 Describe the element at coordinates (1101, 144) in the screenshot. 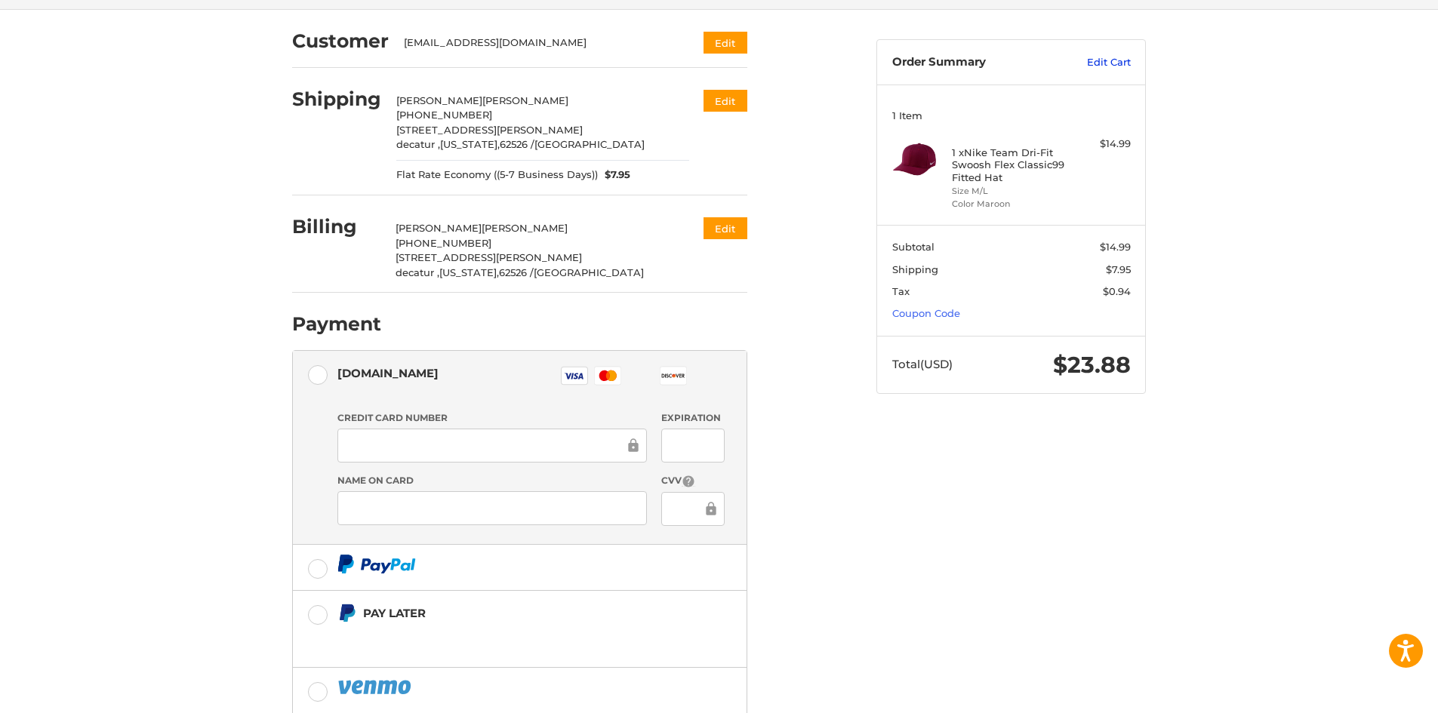

I see `div: $14.99` at that location.